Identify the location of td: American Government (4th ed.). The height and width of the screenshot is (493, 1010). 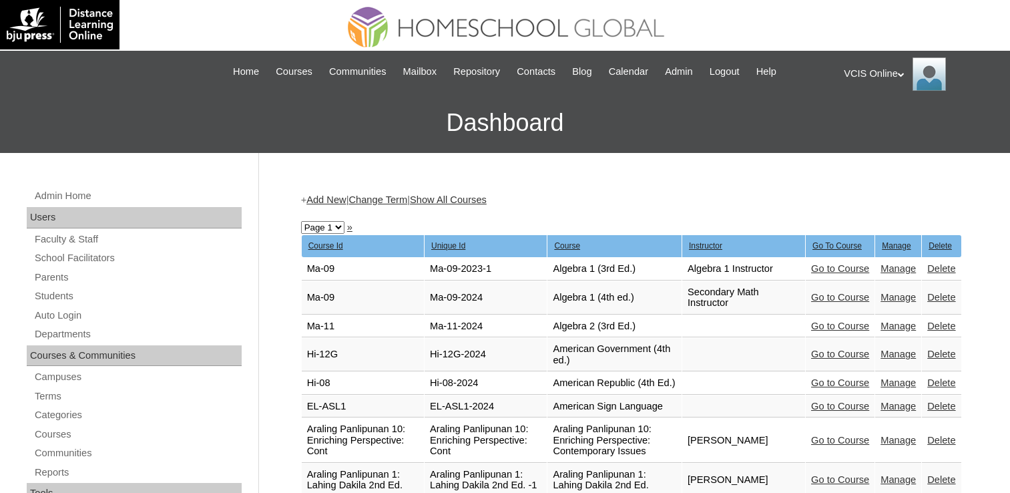
(614, 354).